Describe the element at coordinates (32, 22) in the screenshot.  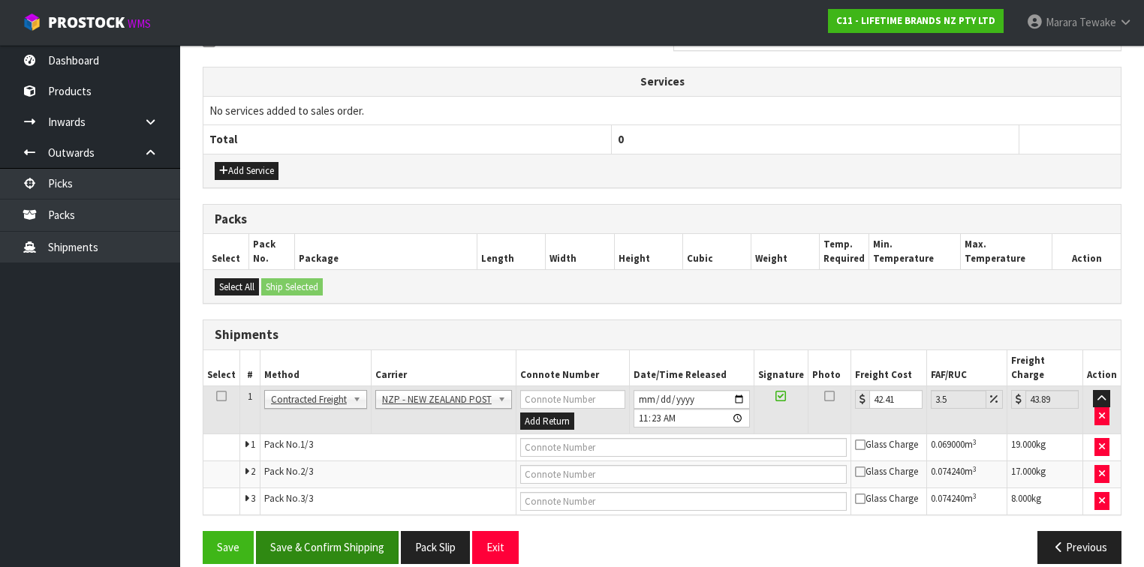
I see `img: cube-alt.png` at that location.